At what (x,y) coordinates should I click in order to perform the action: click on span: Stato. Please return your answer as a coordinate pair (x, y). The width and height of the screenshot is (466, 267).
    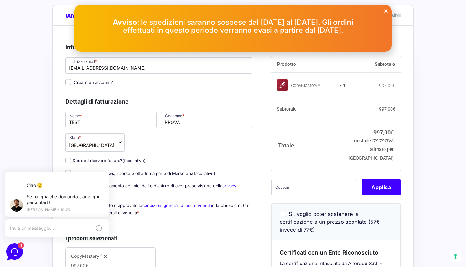
    Looking at the image, I should click on (95, 142).